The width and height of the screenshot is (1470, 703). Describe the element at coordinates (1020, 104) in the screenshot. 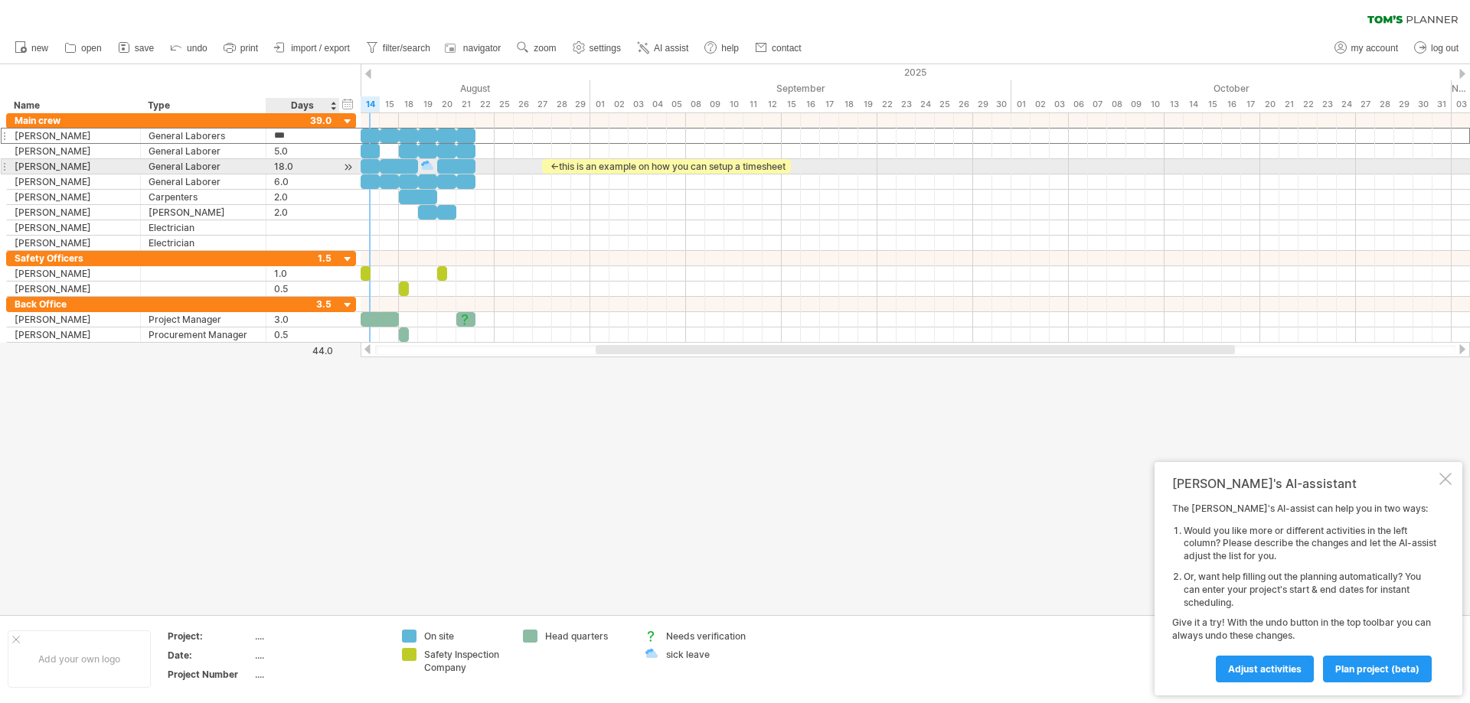

I see `div: Wednesday, 1 October 2025` at that location.